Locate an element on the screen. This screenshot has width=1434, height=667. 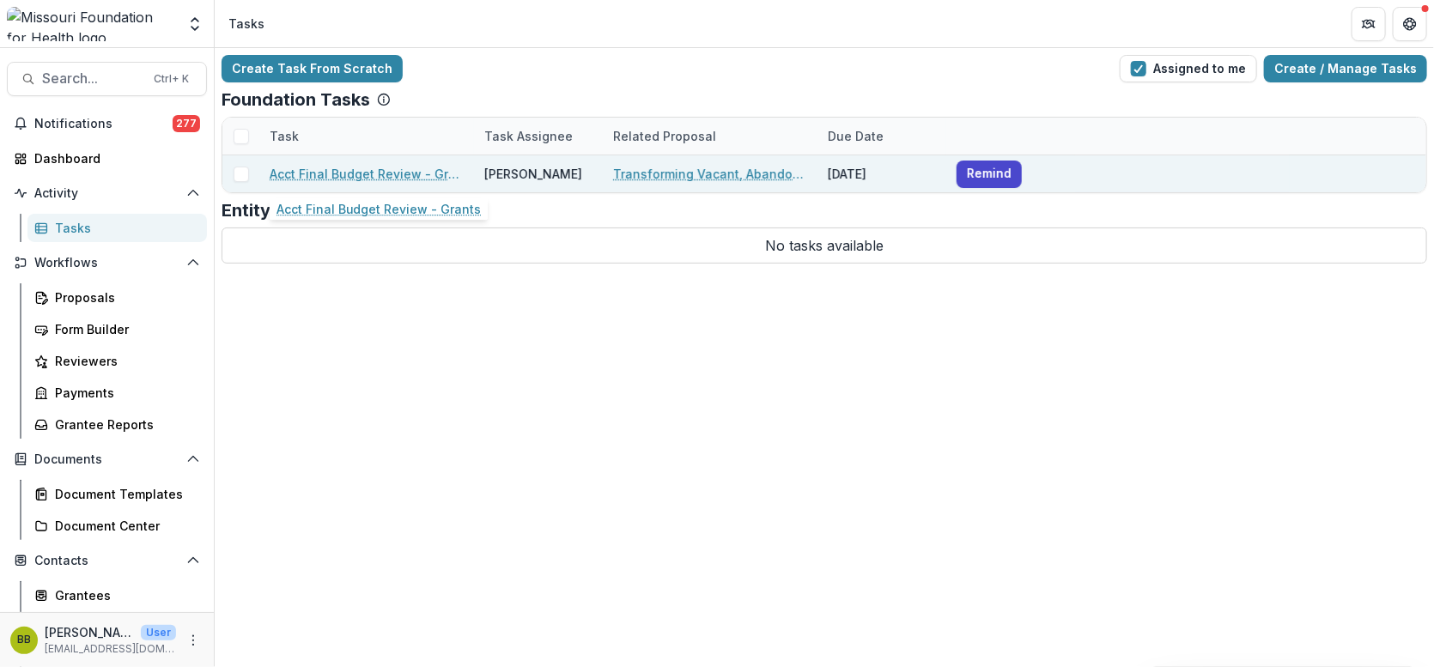
button: More is located at coordinates (193, 641).